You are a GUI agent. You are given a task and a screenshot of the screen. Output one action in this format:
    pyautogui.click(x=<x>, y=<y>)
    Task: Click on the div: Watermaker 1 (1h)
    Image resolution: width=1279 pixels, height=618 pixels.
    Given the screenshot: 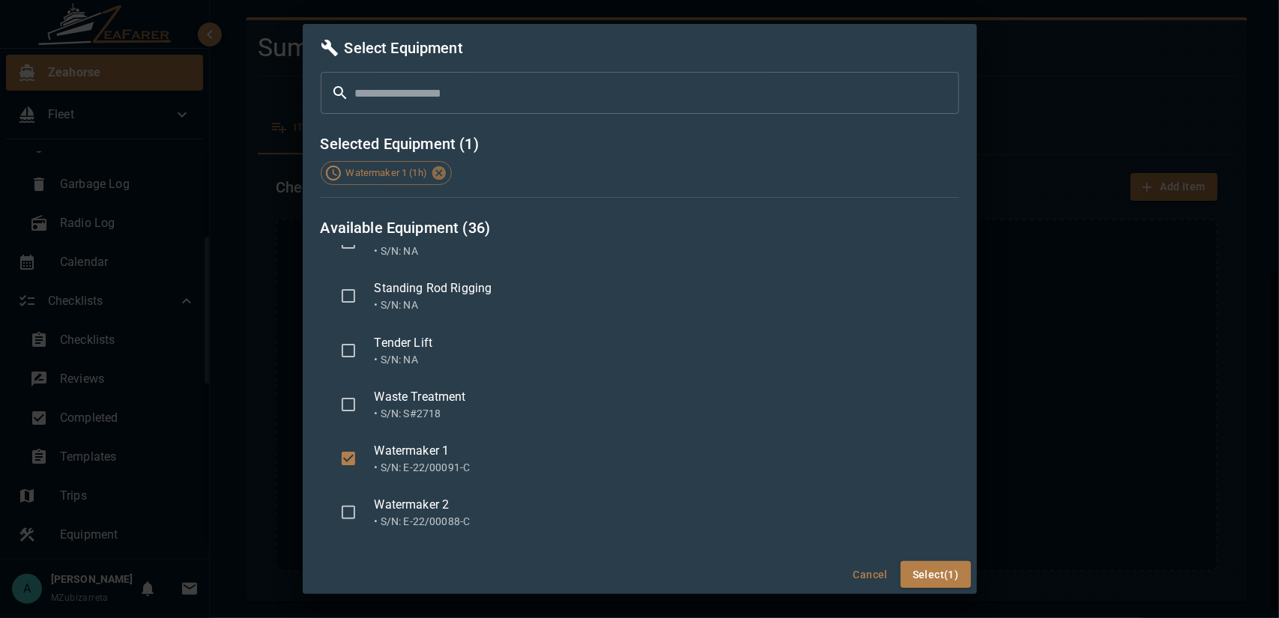 What is the action you would take?
    pyautogui.click(x=386, y=173)
    